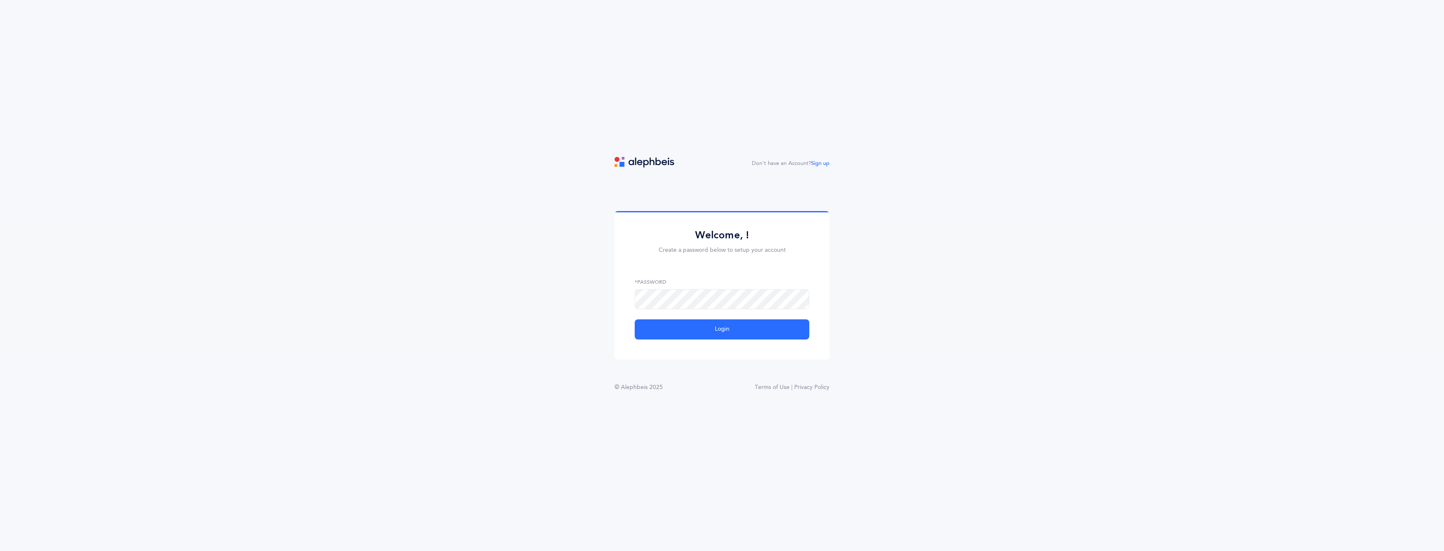 This screenshot has height=551, width=1444. I want to click on h2: Welcome, !, so click(722, 235).